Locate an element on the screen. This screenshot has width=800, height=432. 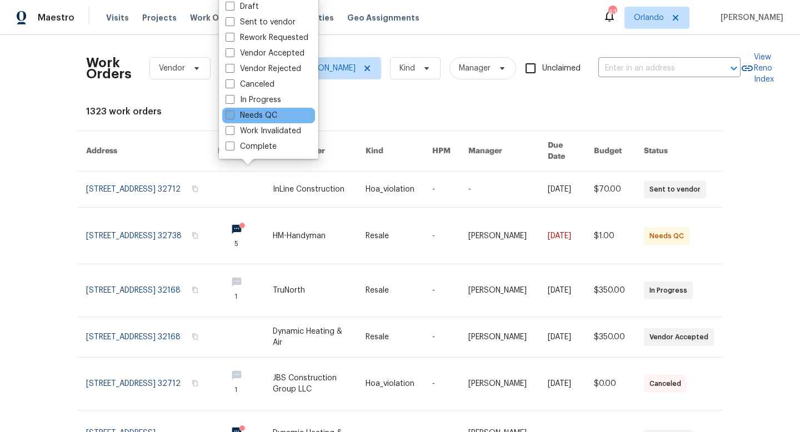
label: Rework Requested is located at coordinates (267, 38).